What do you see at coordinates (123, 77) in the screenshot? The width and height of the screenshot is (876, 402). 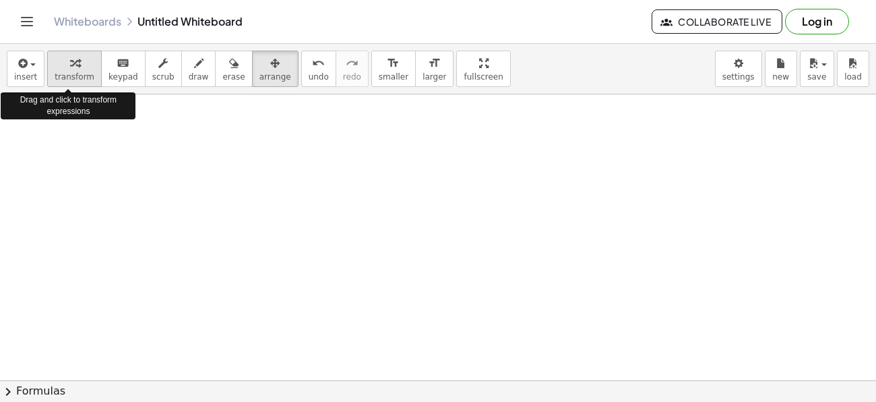 I see `span: keypad` at bounding box center [123, 77].